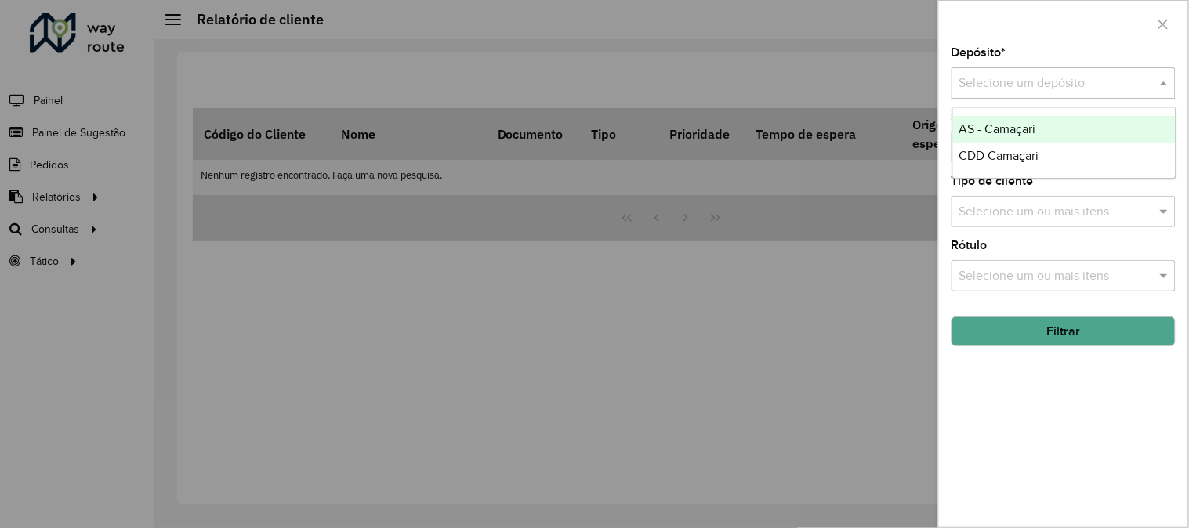 Image resolution: width=1189 pixels, height=528 pixels. Describe the element at coordinates (999, 155) in the screenshot. I see `span: CDD Camaçari` at that location.